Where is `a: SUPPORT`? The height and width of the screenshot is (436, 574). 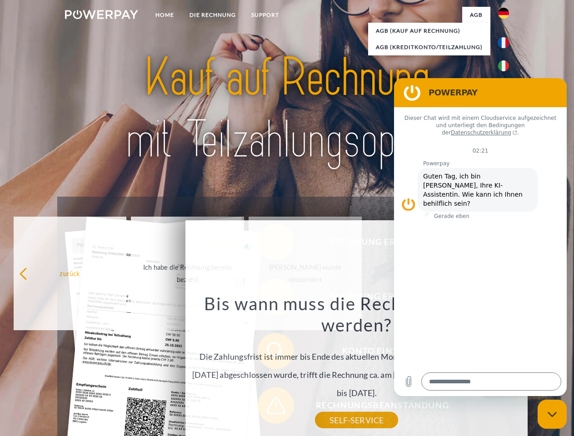
a: SUPPORT is located at coordinates (265, 15).